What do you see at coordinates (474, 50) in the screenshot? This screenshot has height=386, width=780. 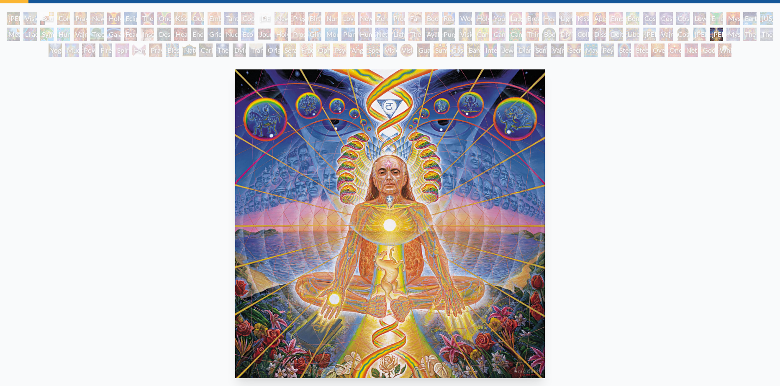 I see `div: Bardo Being` at bounding box center [474, 50].